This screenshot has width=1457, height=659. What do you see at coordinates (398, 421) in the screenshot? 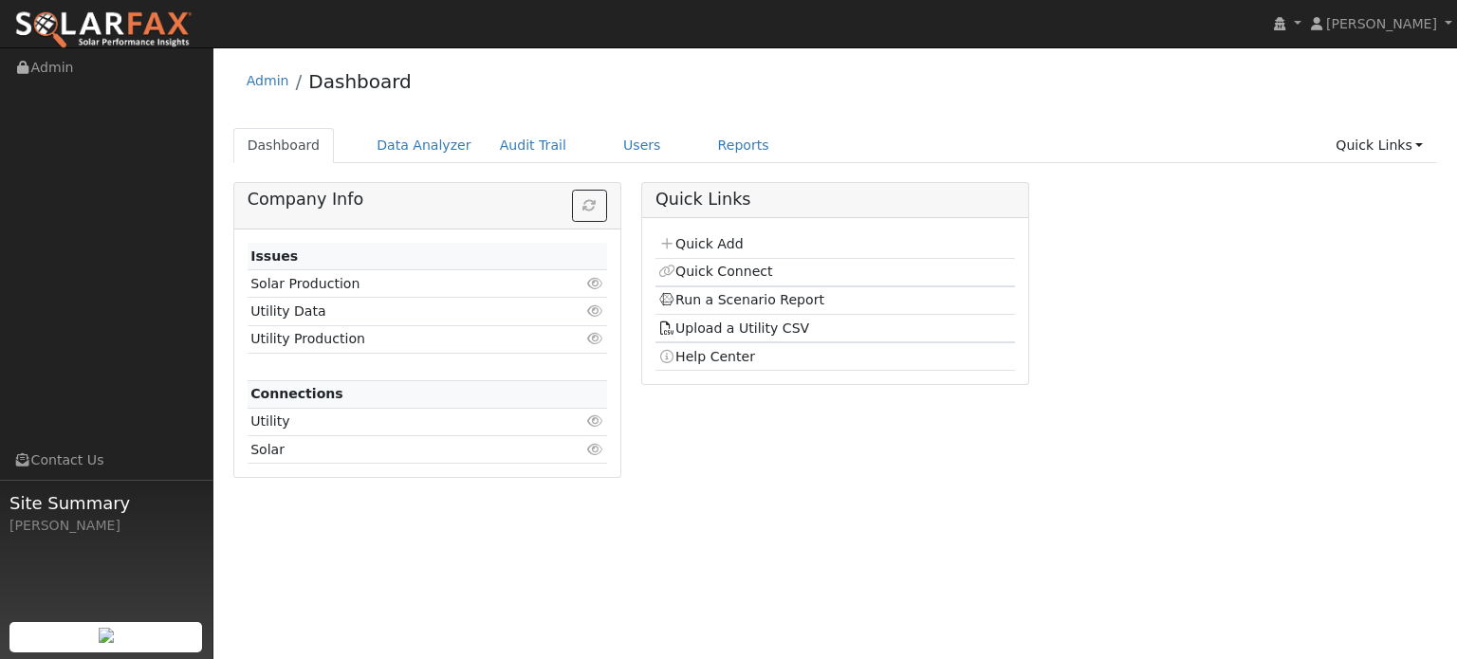
I see `td: Utility` at bounding box center [398, 421].